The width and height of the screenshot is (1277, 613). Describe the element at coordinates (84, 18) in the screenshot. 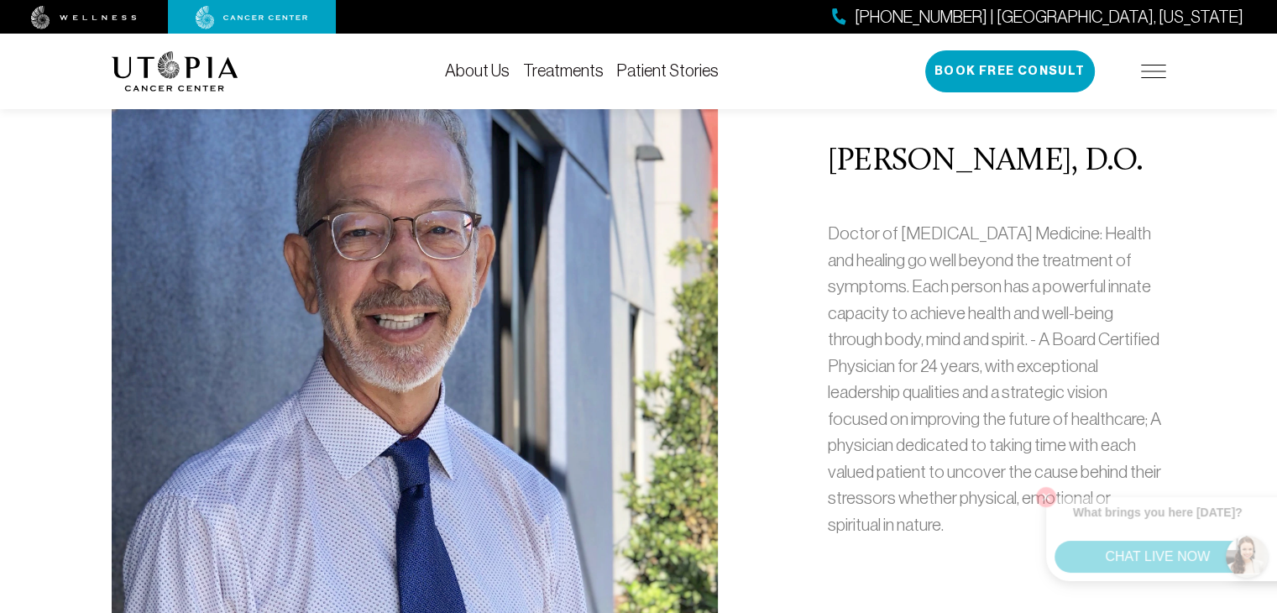

I see `img: wellness` at that location.